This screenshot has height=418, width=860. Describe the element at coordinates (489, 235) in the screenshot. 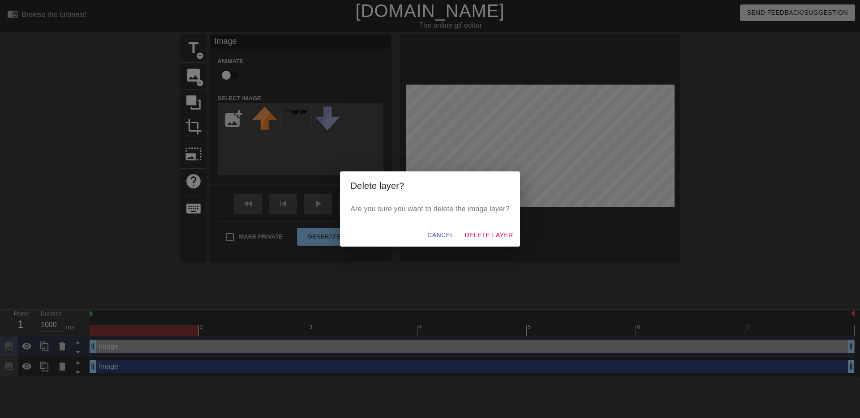

I see `button: Delete Layer` at that location.